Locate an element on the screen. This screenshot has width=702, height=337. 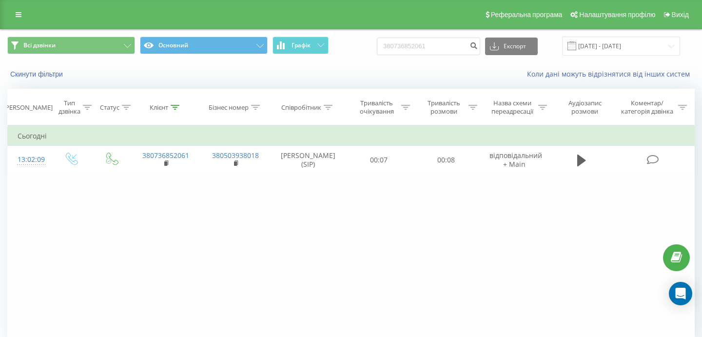
button: Всі дзвінки is located at coordinates (71, 45).